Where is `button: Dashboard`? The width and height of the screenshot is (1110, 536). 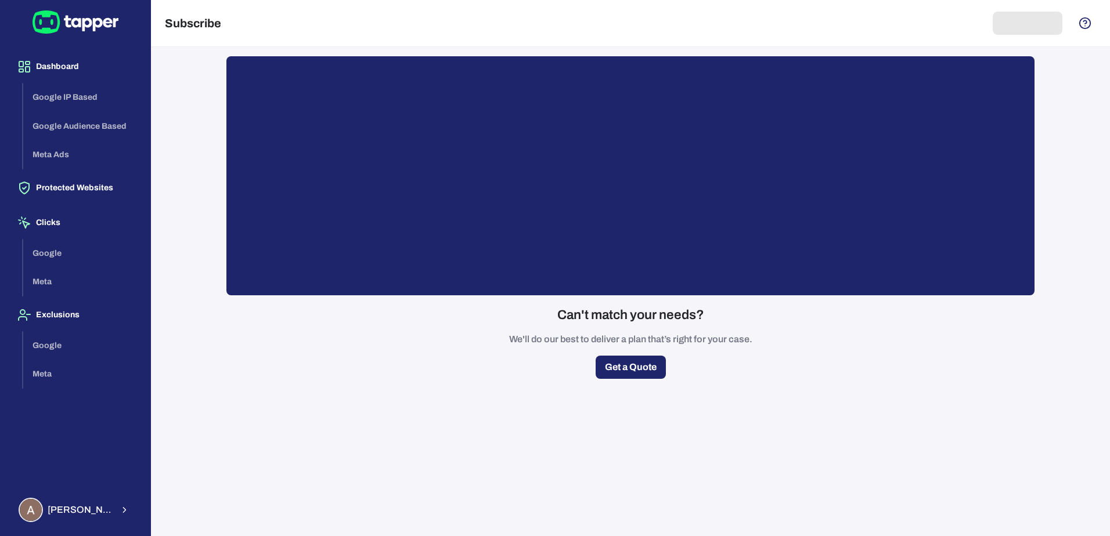
button: Dashboard is located at coordinates (75, 67).